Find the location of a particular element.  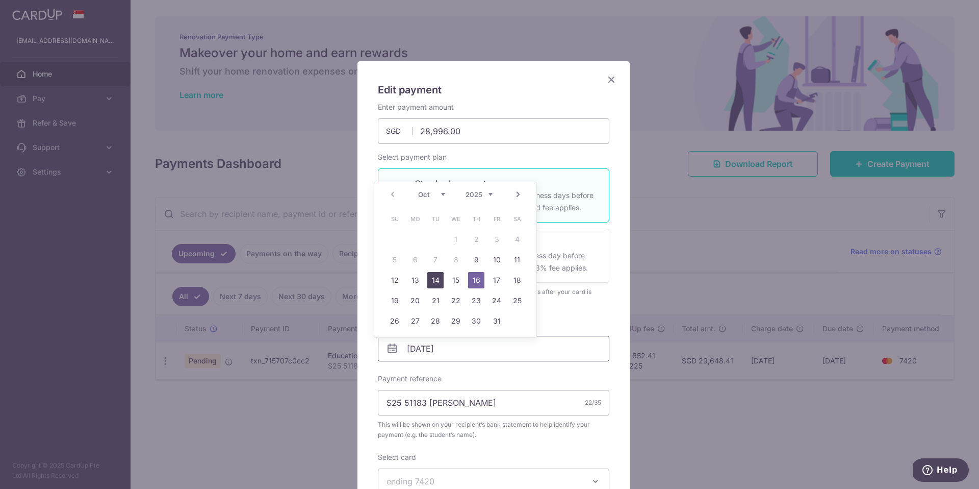

span: ending 7420 is located at coordinates (410, 481).